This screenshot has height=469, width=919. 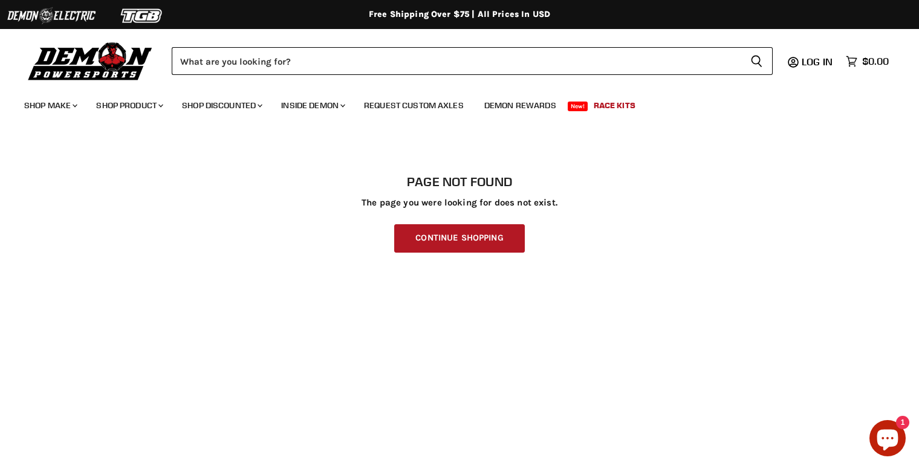 What do you see at coordinates (413, 105) in the screenshot?
I see `a: Request Custom Axles` at bounding box center [413, 105].